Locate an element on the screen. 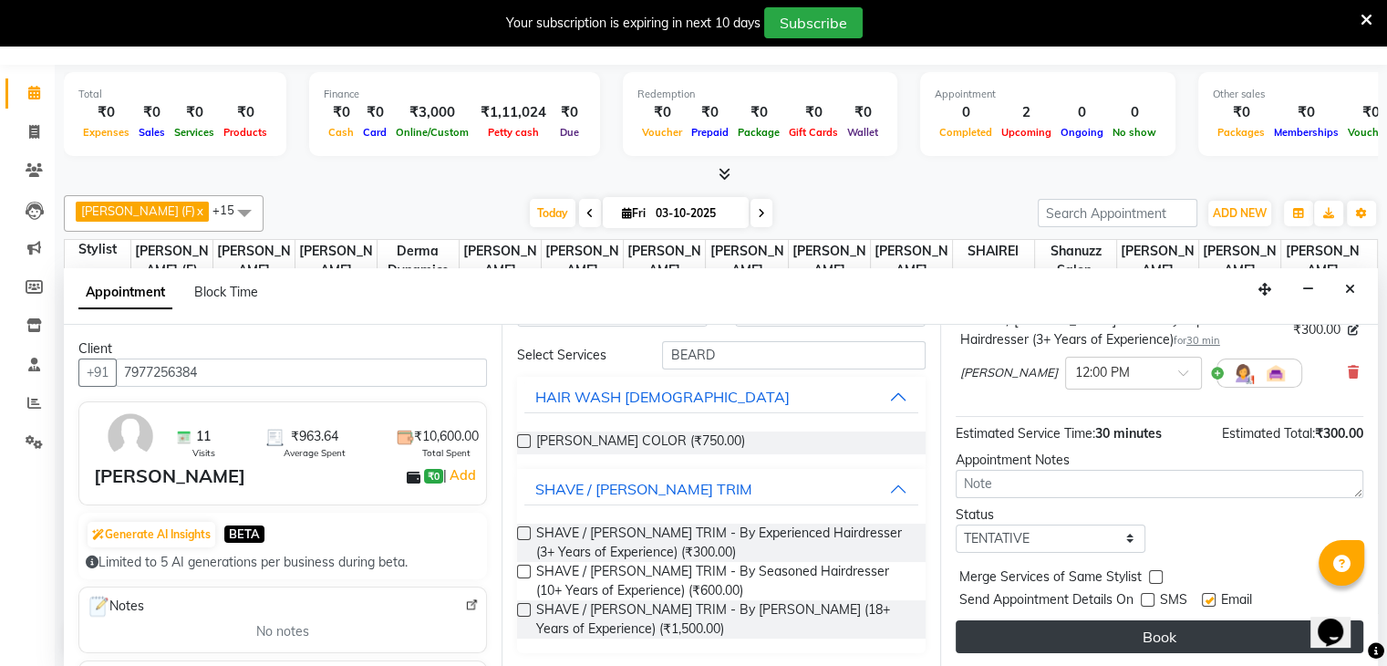 This screenshot has height=666, width=1387. span: 30 min is located at coordinates (1203, 340).